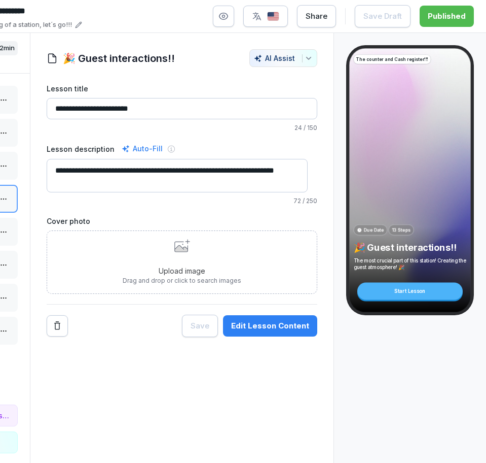  What do you see at coordinates (317, 16) in the screenshot?
I see `button: Share` at bounding box center [317, 16].